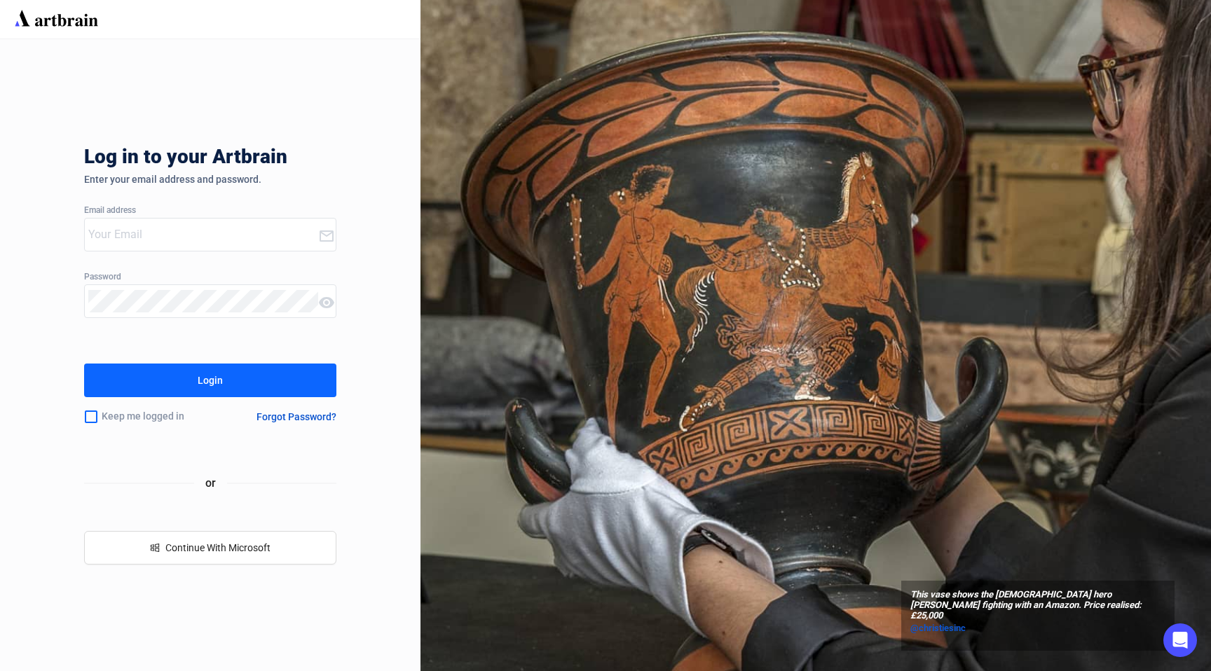 The height and width of the screenshot is (671, 1211). What do you see at coordinates (1038, 629) in the screenshot?
I see `a: @christiesinc` at bounding box center [1038, 629].